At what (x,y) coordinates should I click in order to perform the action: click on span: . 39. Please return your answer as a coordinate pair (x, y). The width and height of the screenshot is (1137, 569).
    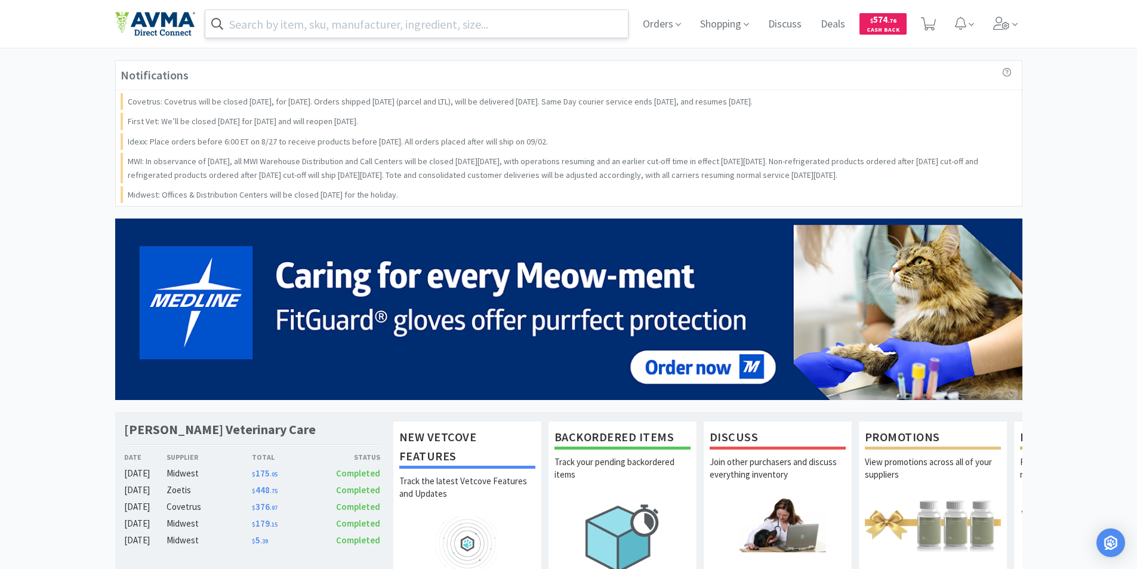
    Looking at the image, I should click on (264, 541).